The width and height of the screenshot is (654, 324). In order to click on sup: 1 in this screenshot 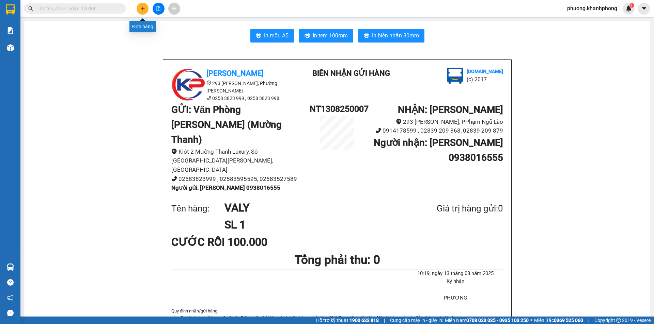, I will do `click(632, 5)`.